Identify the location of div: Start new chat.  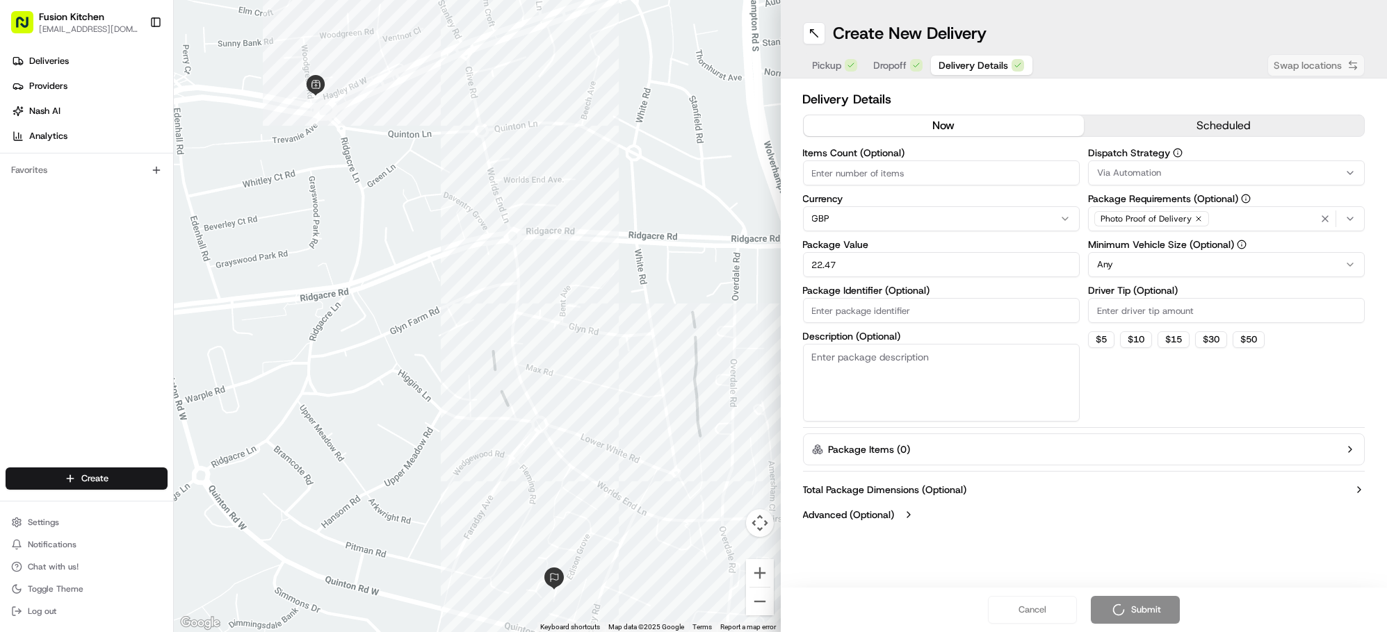
(145, 140).